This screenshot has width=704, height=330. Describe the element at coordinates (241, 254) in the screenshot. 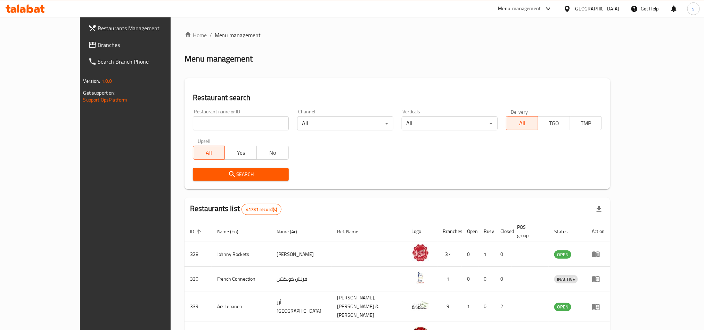

I see `td: Johnny Rockets` at that location.